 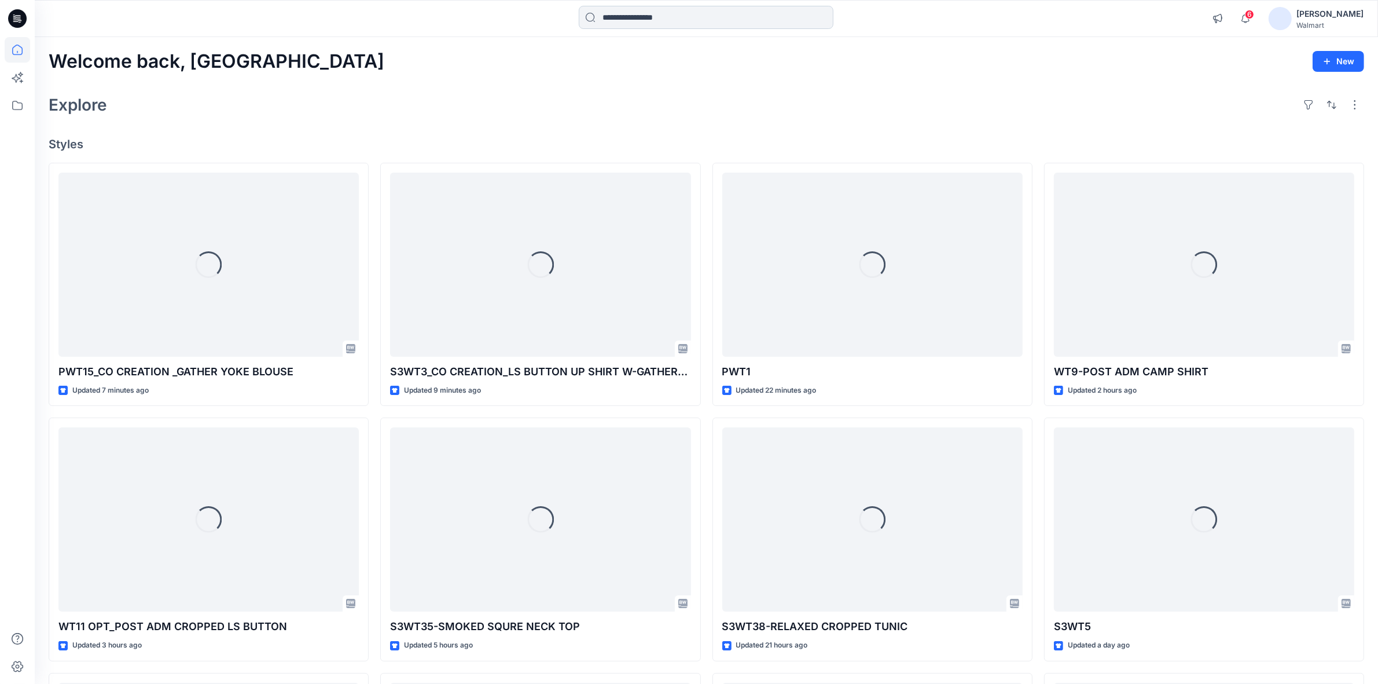 What do you see at coordinates (208, 626) in the screenshot?
I see `p: WT11 OPT_POST ADM CROPPED LS BUTTON` at bounding box center [208, 626].